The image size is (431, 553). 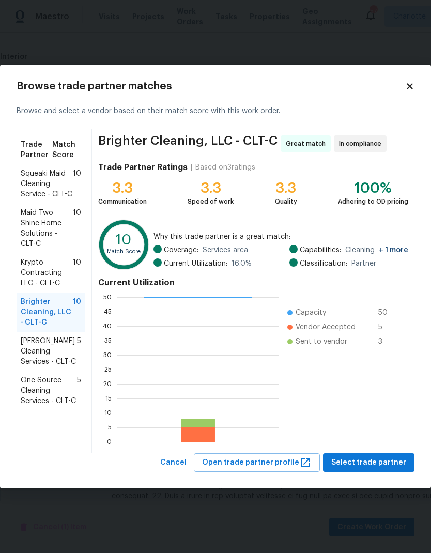 What do you see at coordinates (241, 264) in the screenshot?
I see `span: 16.0 %` at bounding box center [241, 264].